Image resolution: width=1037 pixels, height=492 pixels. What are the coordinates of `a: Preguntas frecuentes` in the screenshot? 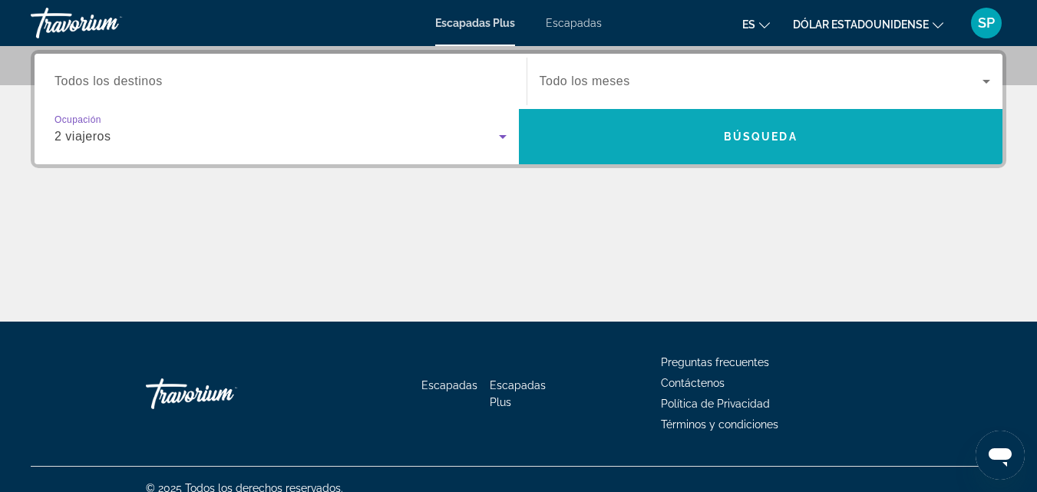 It's located at (715, 362).